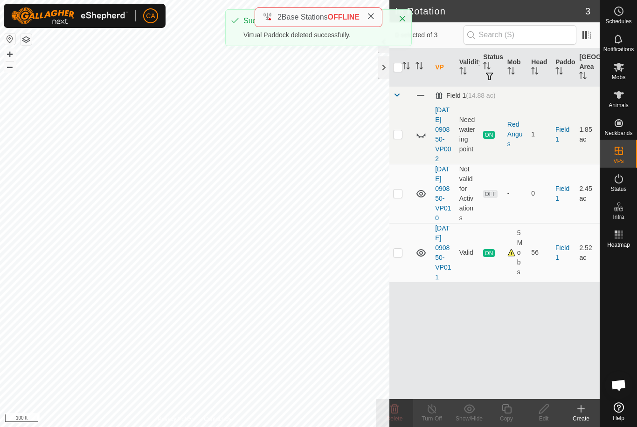 This screenshot has height=427, width=637. What do you see at coordinates (587, 253) in the screenshot?
I see `td: 2.52 ac` at bounding box center [587, 253].